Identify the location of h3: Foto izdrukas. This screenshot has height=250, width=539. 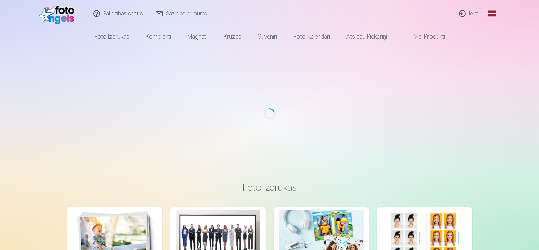
(270, 187).